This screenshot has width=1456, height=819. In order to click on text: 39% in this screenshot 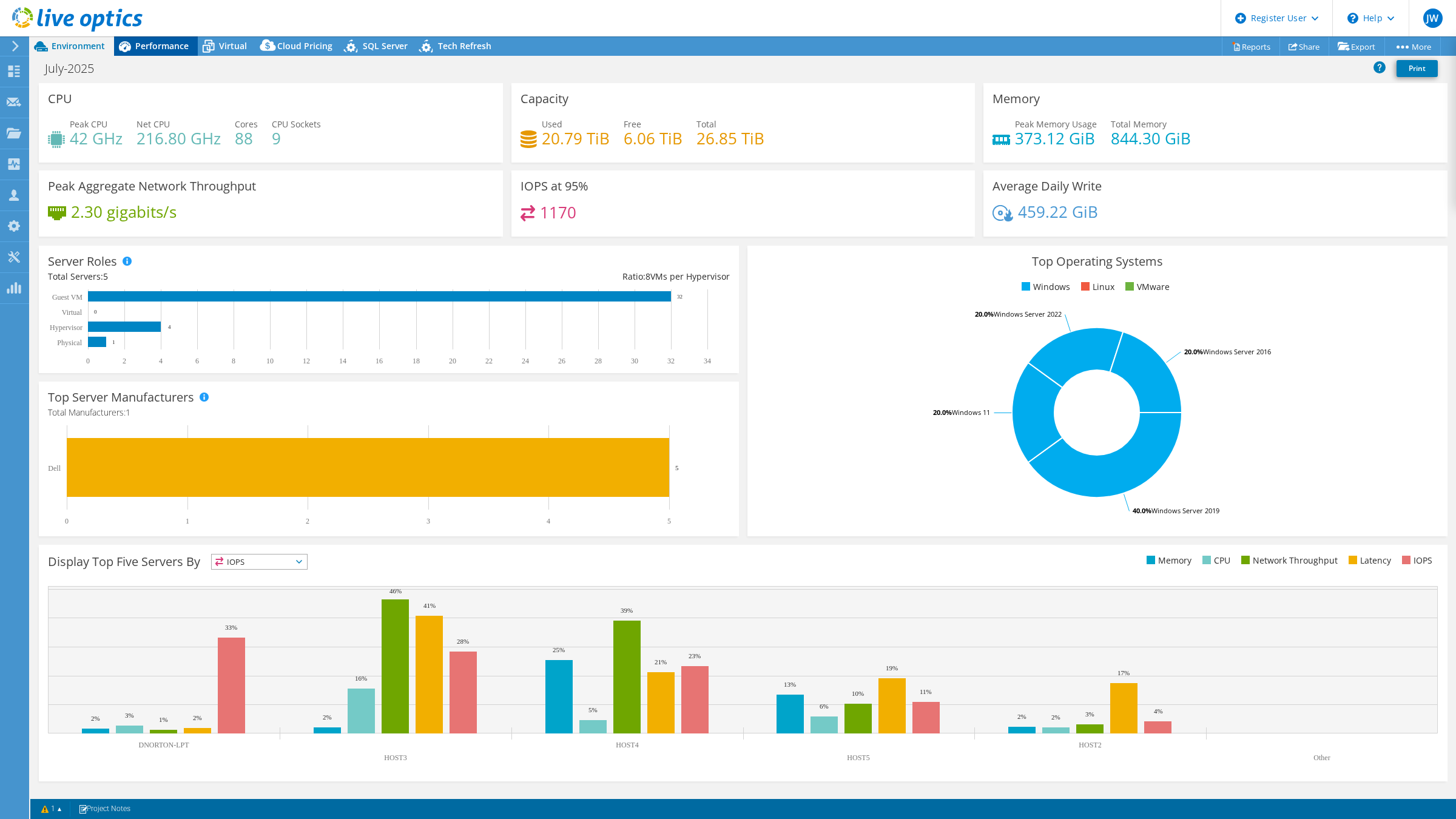, I will do `click(626, 611)`.